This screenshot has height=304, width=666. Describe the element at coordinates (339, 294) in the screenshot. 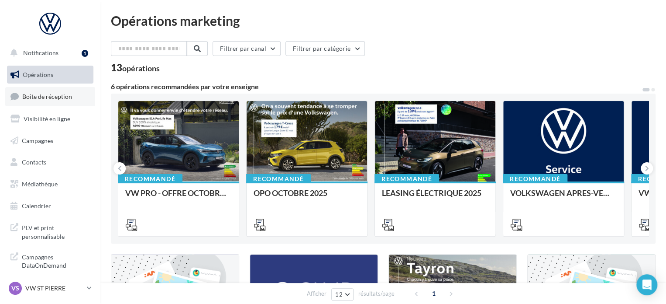

I see `span: 12` at that location.